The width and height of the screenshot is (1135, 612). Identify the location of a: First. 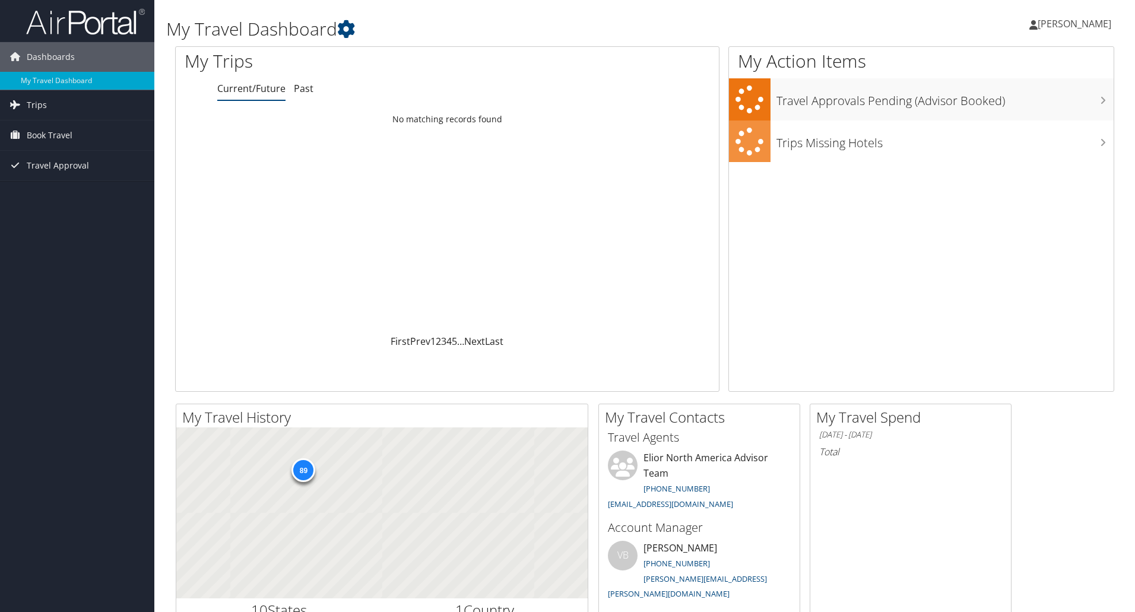
(400, 341).